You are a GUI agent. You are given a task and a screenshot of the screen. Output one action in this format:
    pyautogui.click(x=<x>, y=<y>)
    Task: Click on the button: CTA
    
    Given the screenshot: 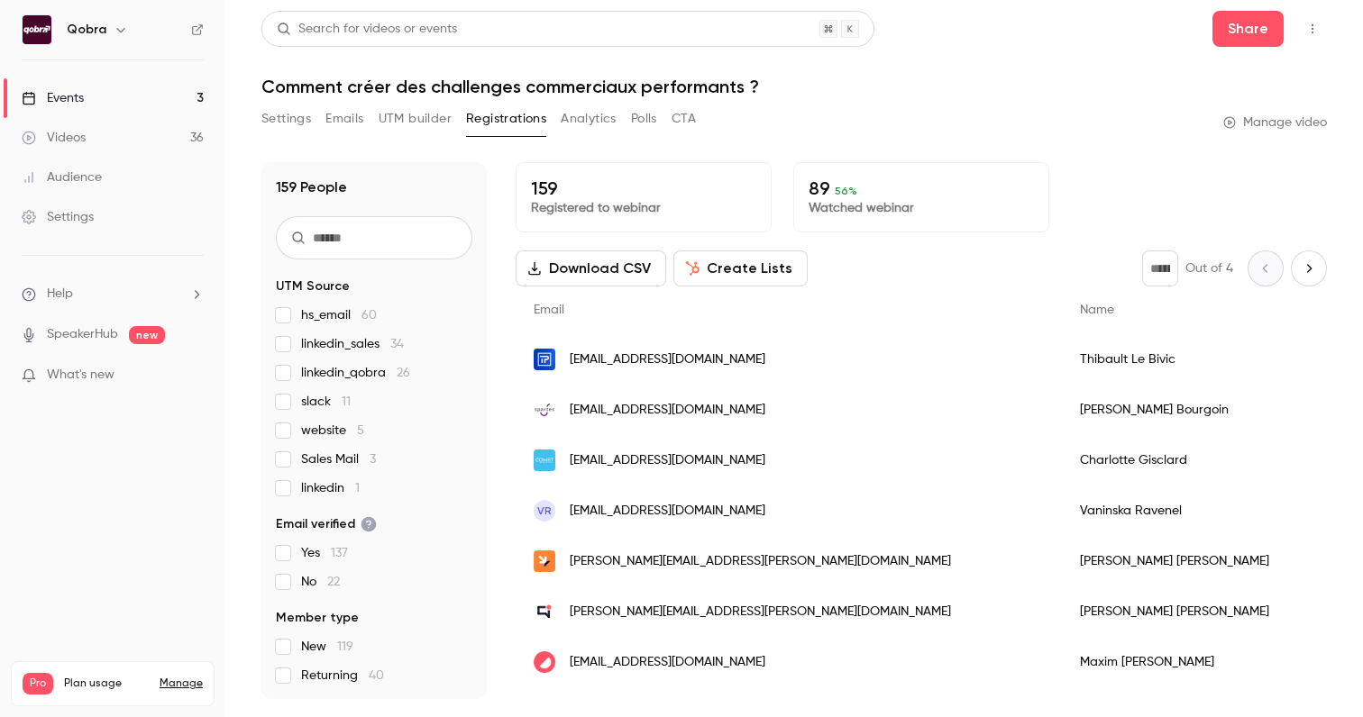 What is the action you would take?
    pyautogui.click(x=683, y=119)
    